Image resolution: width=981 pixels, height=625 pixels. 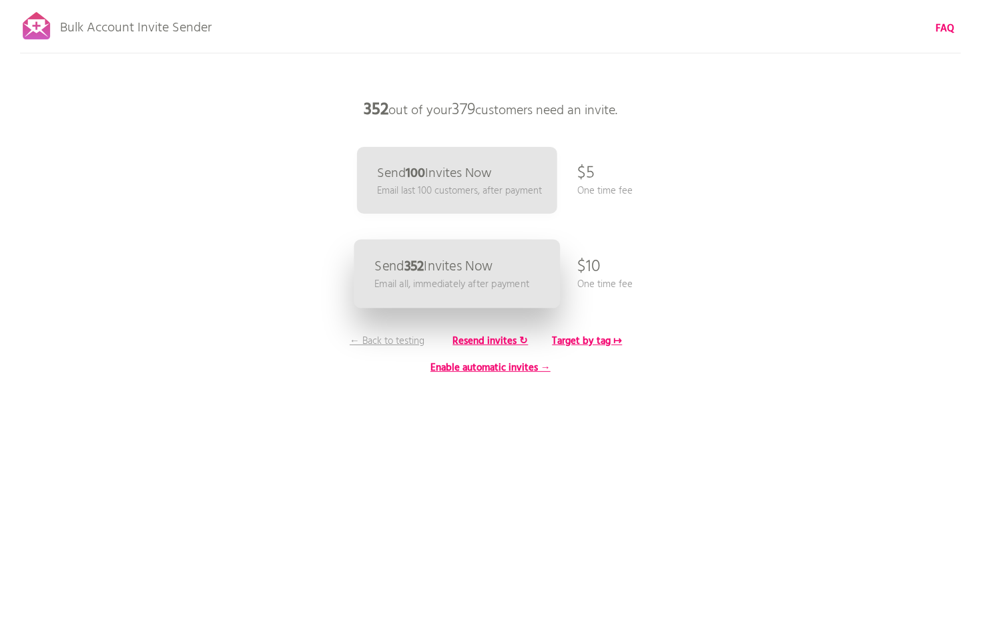 I want to click on a: FAQ, so click(x=945, y=29).